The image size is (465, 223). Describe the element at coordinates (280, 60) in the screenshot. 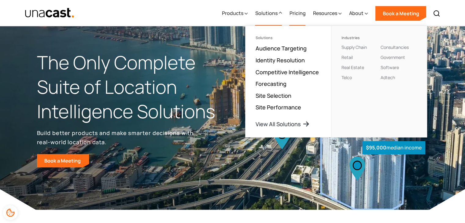

I see `a: Identity Resolution` at that location.